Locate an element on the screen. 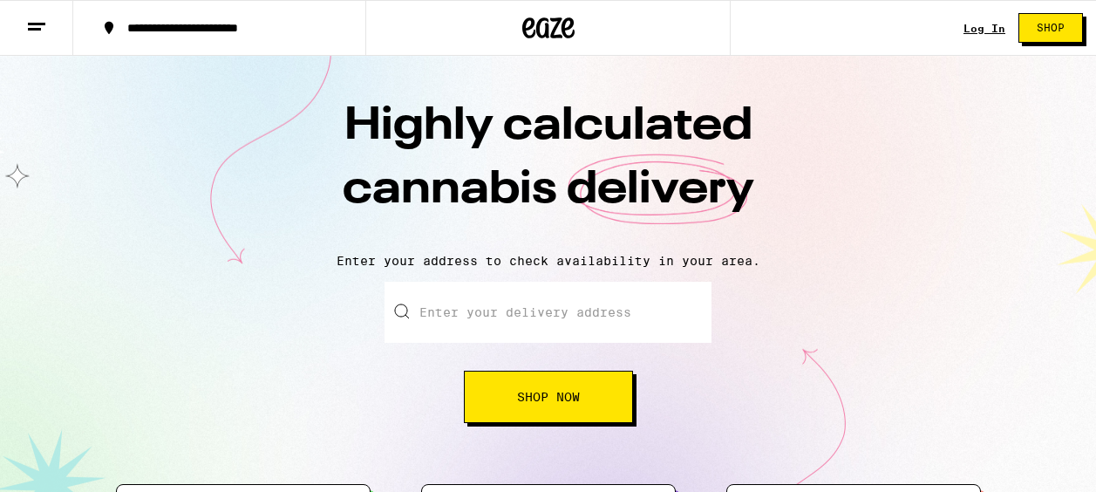  a: Log In is located at coordinates (984, 28).